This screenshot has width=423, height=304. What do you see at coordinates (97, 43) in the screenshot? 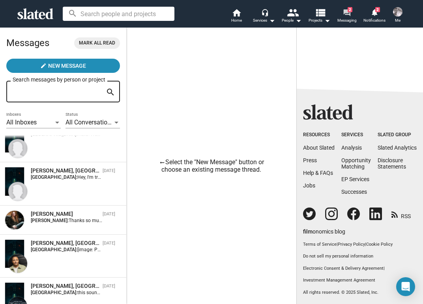
I see `span: Mark all read` at bounding box center [97, 43].